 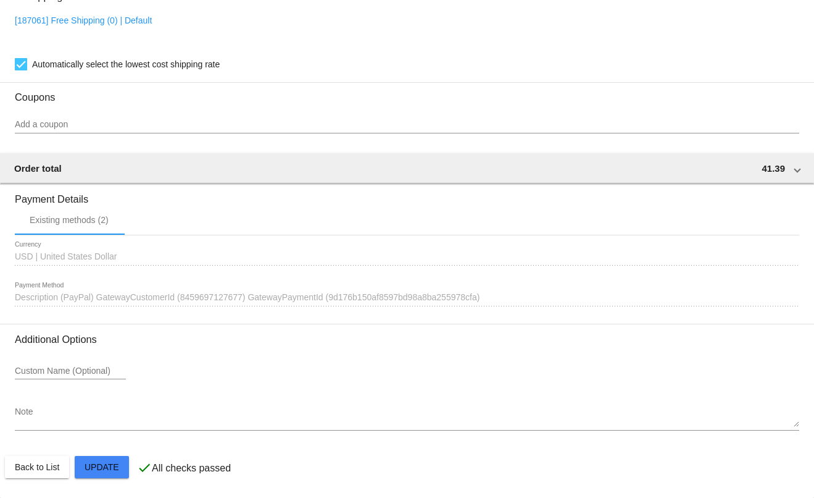 I want to click on input: Custom Name (Optional), so click(x=70, y=371).